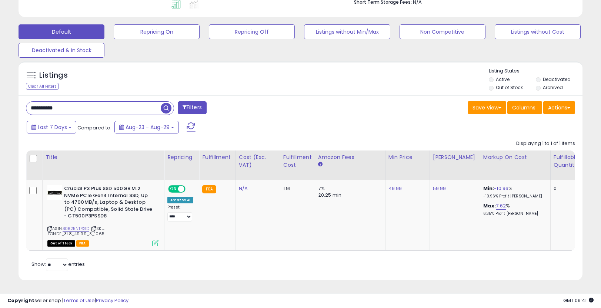  What do you see at coordinates (180, 200) in the screenshot?
I see `div: Amazon AI` at bounding box center [180, 200].